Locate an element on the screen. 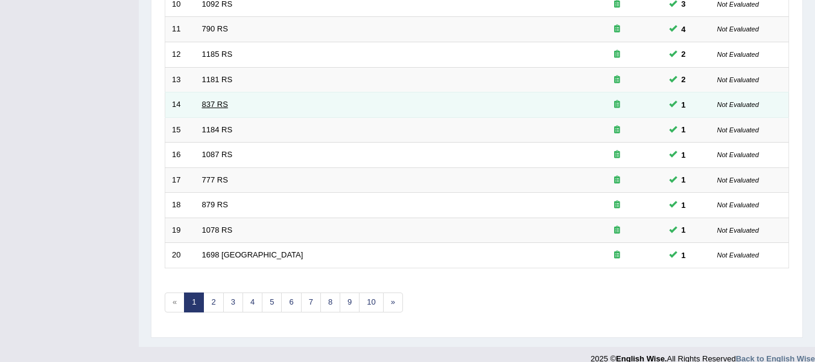  a: 5 is located at coordinates (272, 302).